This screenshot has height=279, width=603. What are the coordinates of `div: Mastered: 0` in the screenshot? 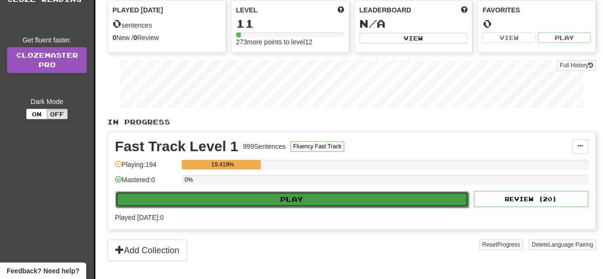 It's located at (146, 183).